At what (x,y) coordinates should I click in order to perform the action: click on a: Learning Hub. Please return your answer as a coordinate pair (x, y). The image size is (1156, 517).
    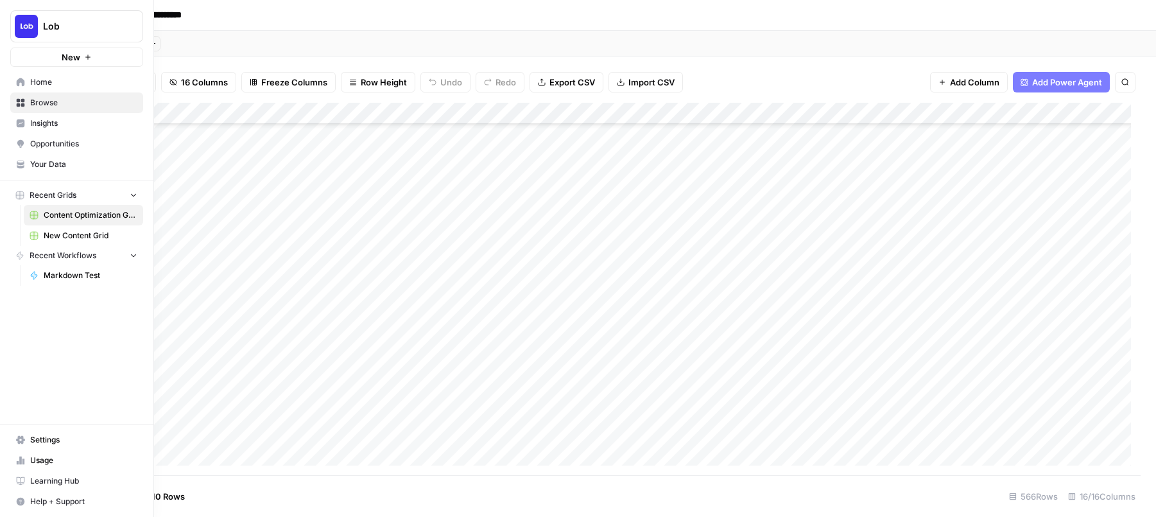
    Looking at the image, I should click on (76, 481).